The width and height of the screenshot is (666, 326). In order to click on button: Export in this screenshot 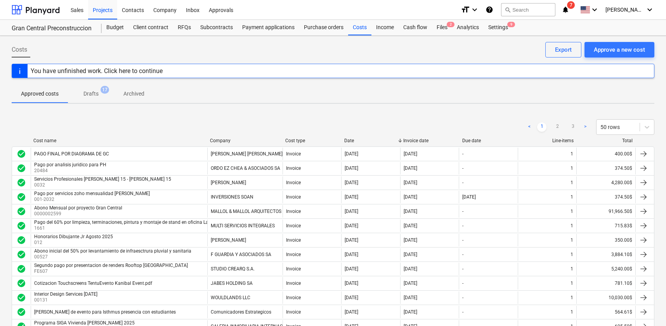, I will do `click(563, 50)`.